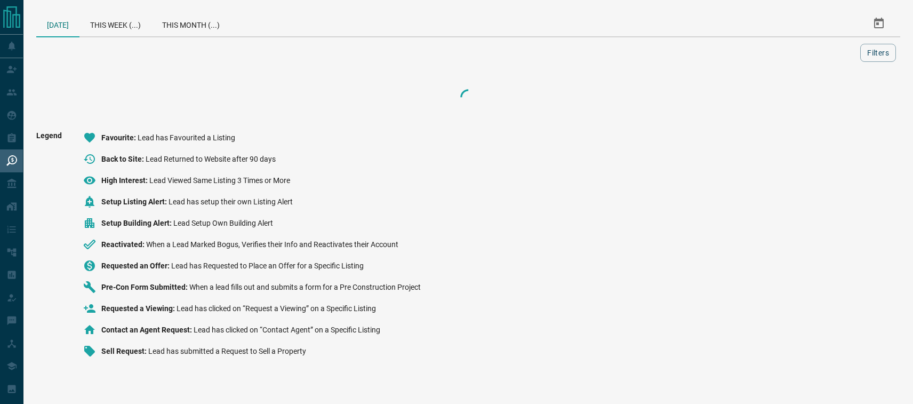 Image resolution: width=913 pixels, height=404 pixels. I want to click on span: Legend, so click(49, 249).